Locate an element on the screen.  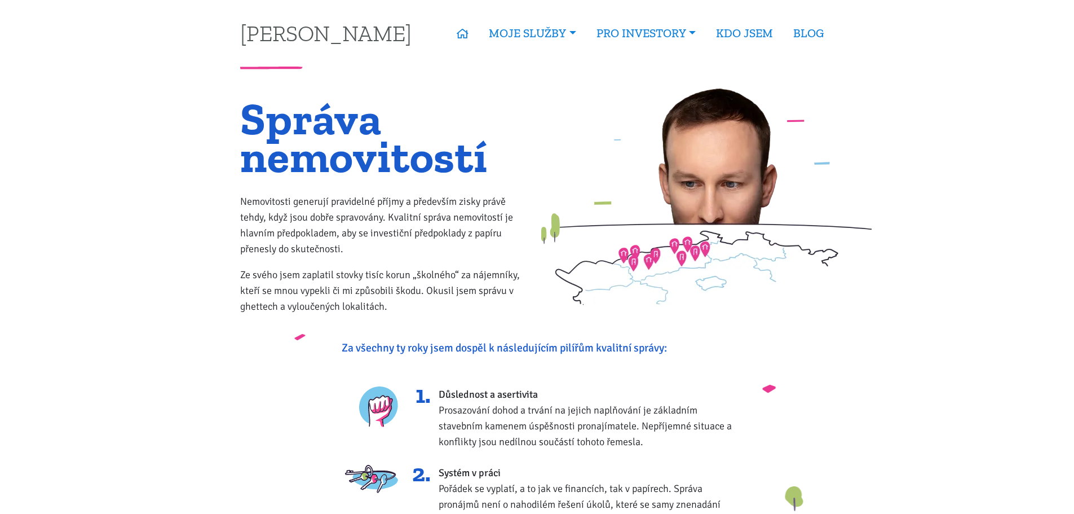
h1: Správa nemovitostí is located at coordinates (385, 138).